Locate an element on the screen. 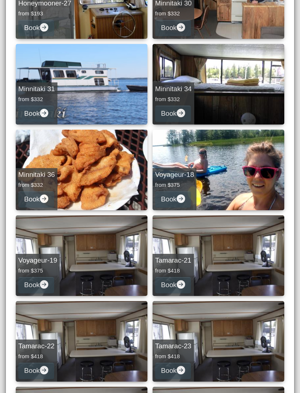  h5: Minnitaki 36 is located at coordinates (37, 175).